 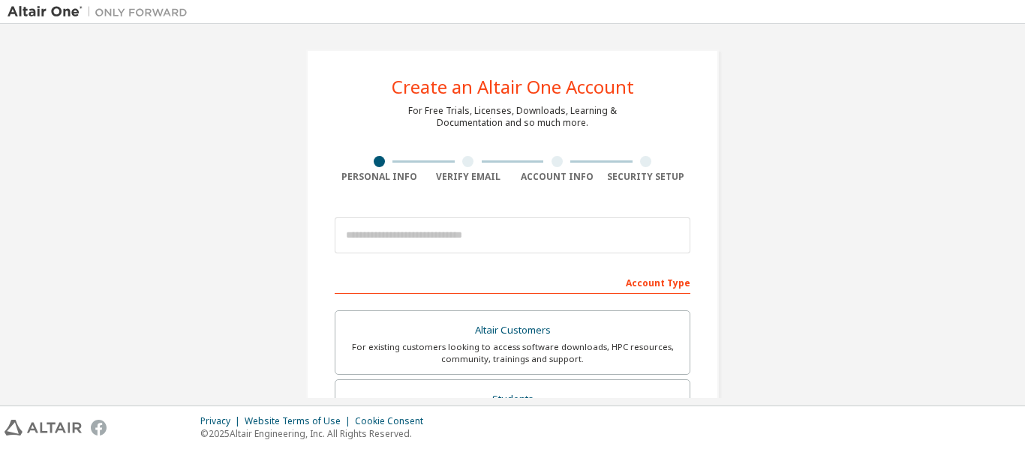 I want to click on img: altair_logo.svg, so click(x=43, y=428).